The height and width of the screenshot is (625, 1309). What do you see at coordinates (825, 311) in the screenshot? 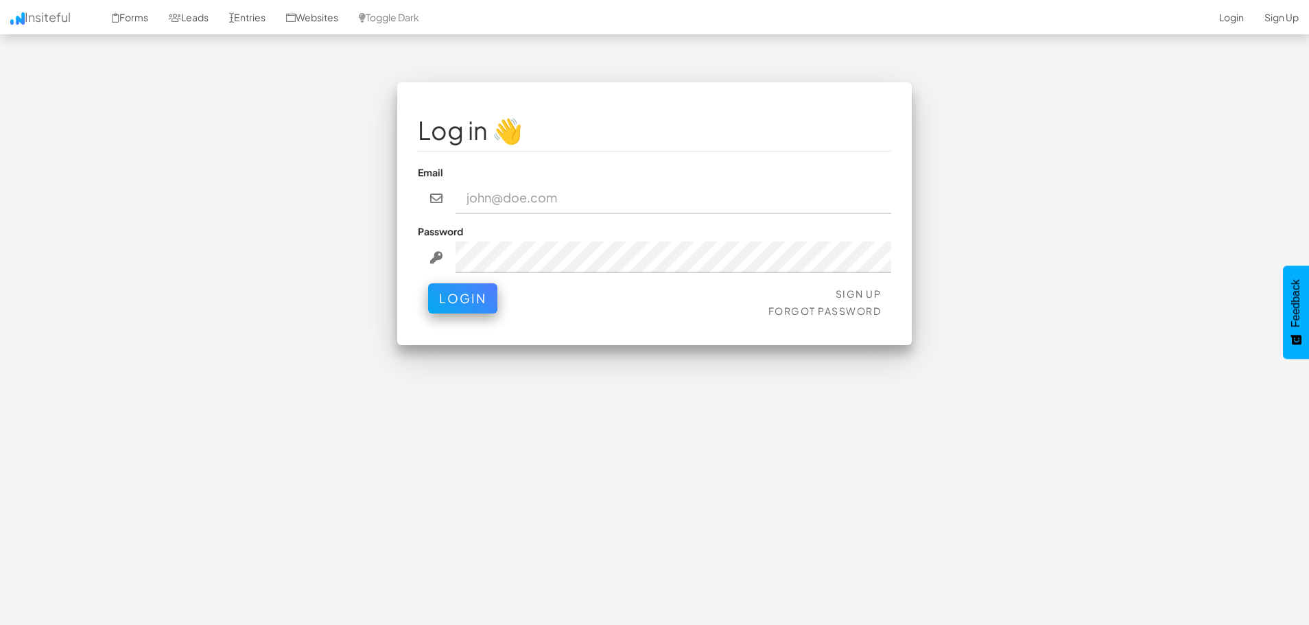
I see `a: Forgot Password` at bounding box center [825, 311].